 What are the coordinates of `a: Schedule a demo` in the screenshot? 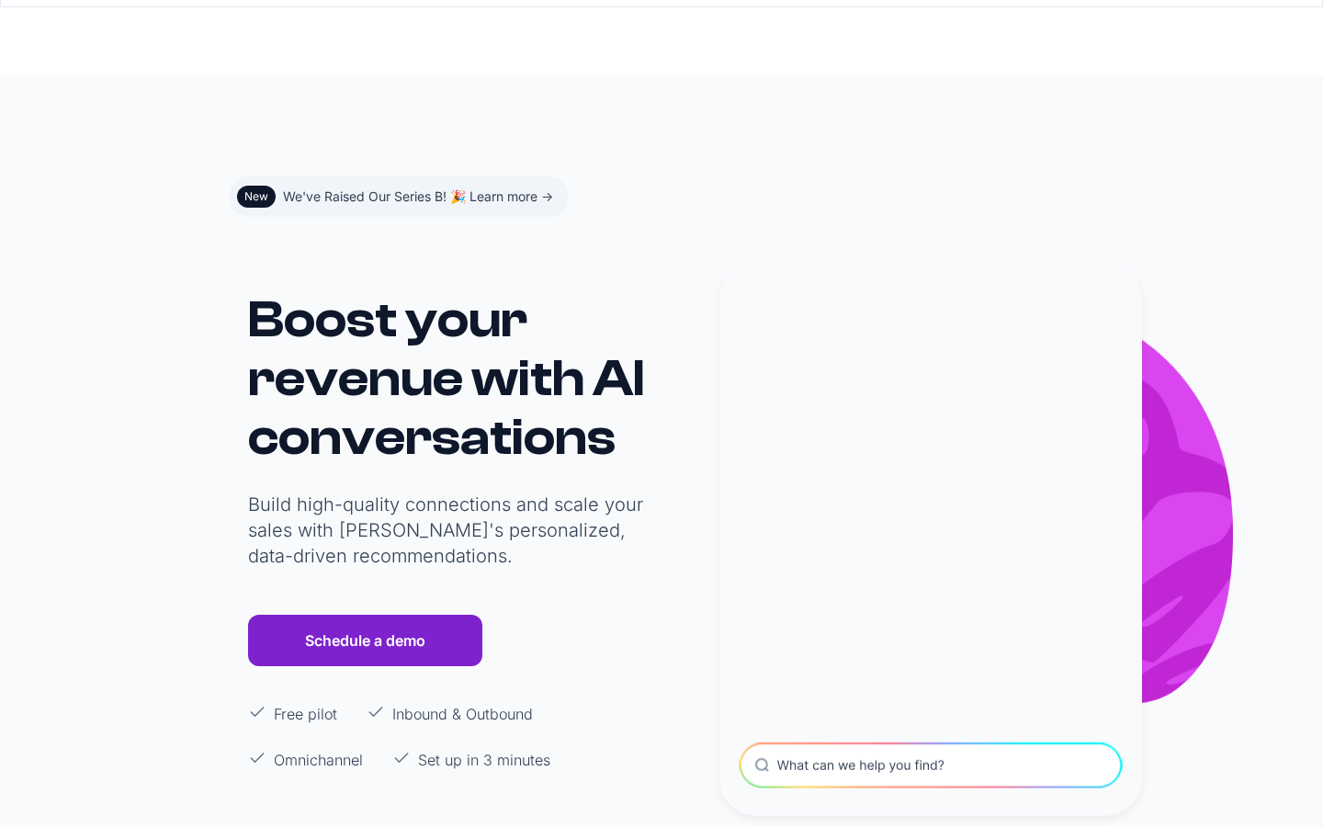 It's located at (365, 641).